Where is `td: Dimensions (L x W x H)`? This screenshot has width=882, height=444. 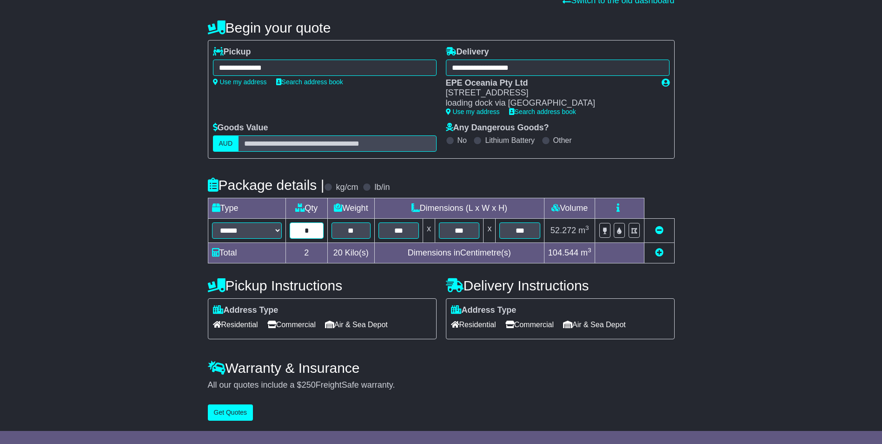 td: Dimensions (L x W x H) is located at coordinates (459, 208).